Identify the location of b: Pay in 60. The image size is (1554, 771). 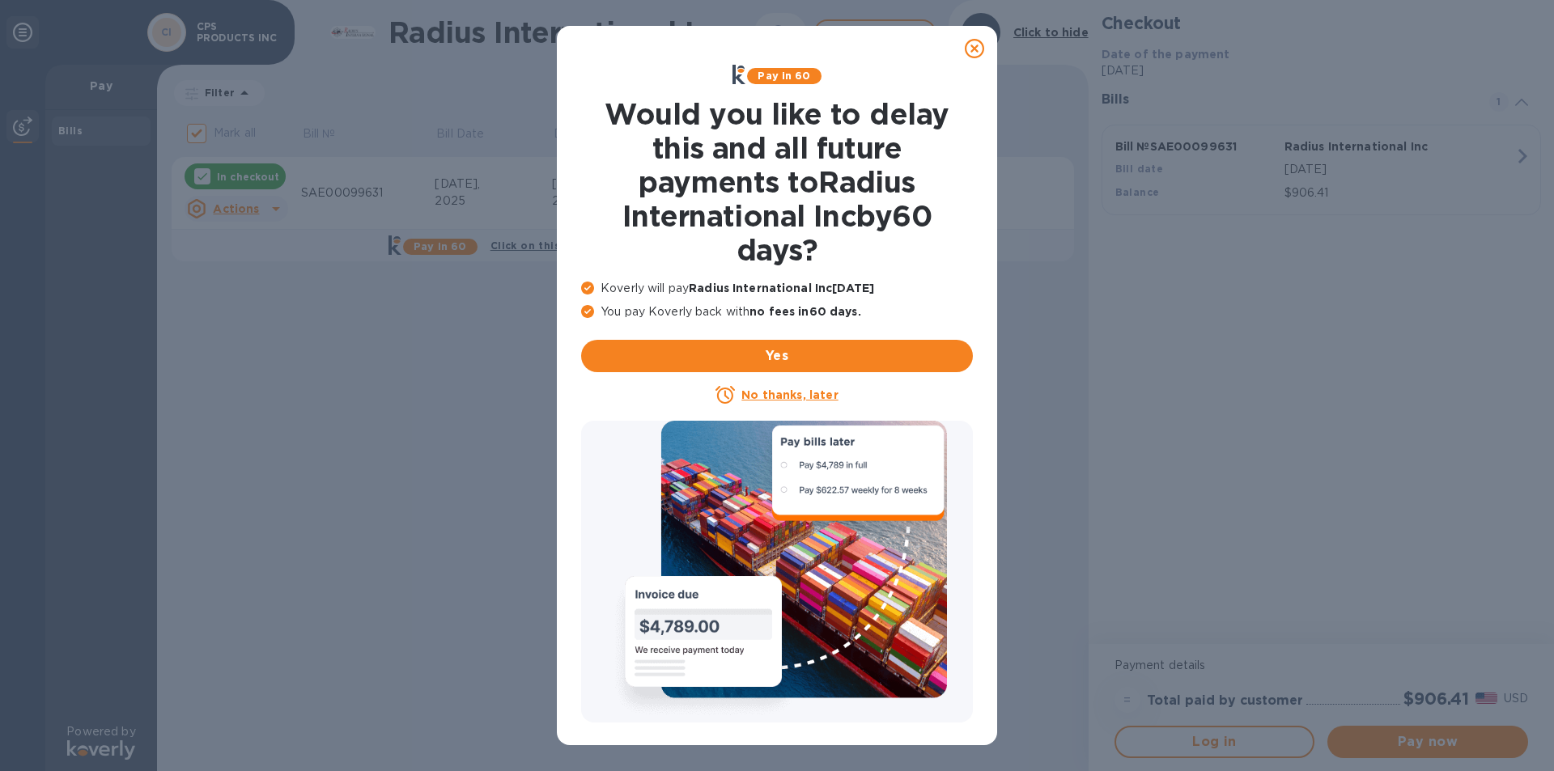
(784, 75).